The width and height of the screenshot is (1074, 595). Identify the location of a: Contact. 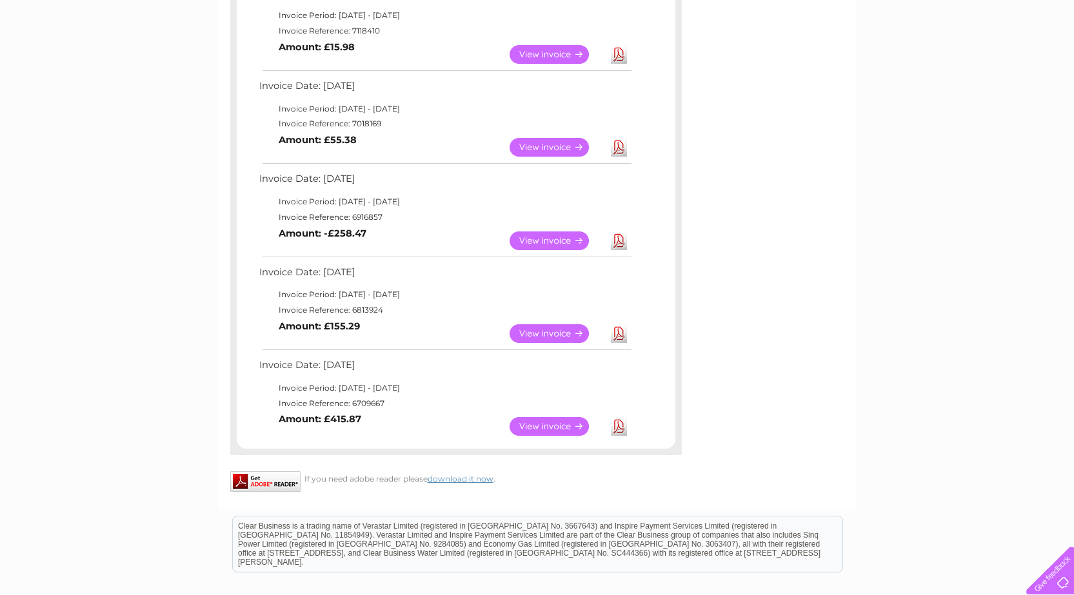
(1003, 59).